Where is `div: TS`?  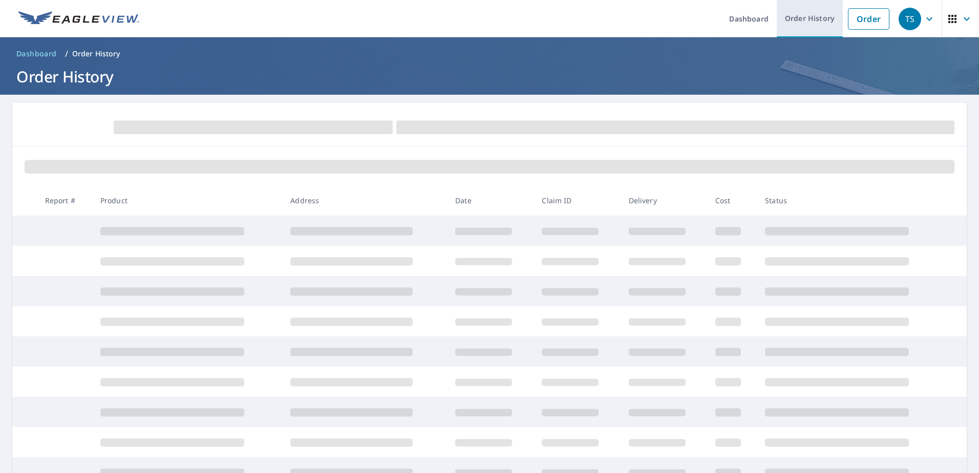
div: TS is located at coordinates (909, 19).